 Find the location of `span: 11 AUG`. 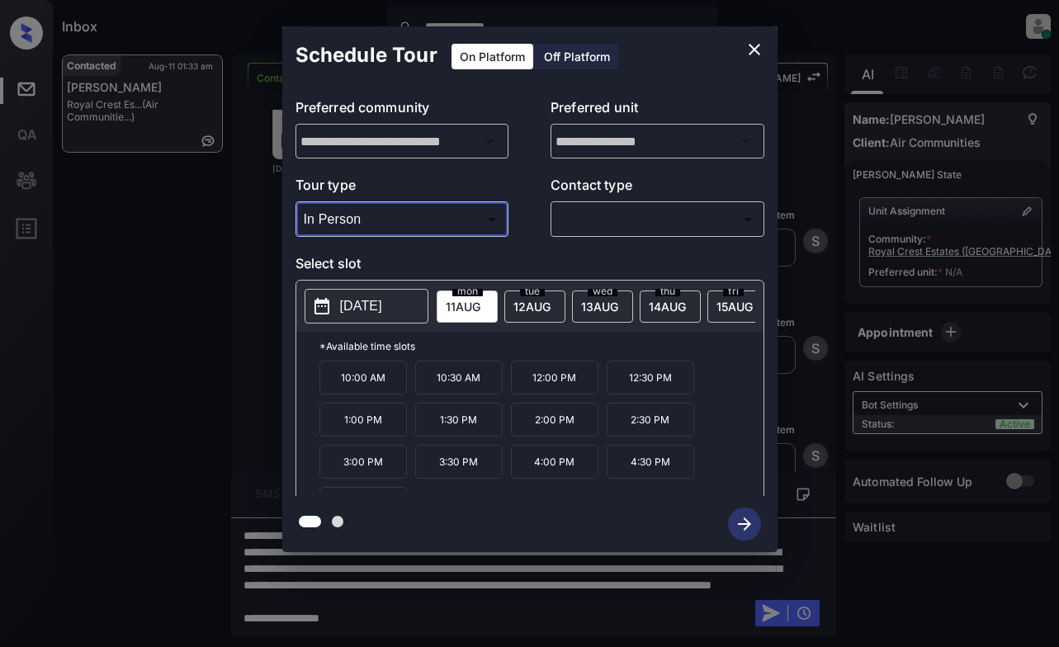

span: 11 AUG is located at coordinates (463, 306).